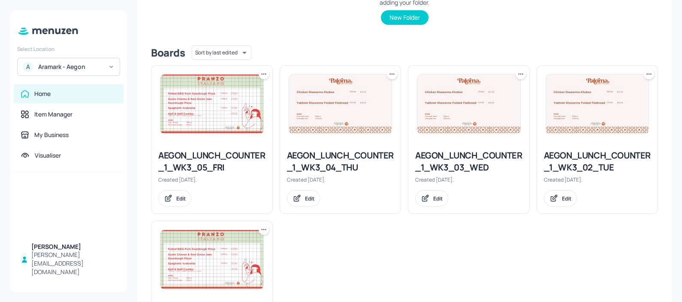  I want to click on div: My Business, so click(51, 135).